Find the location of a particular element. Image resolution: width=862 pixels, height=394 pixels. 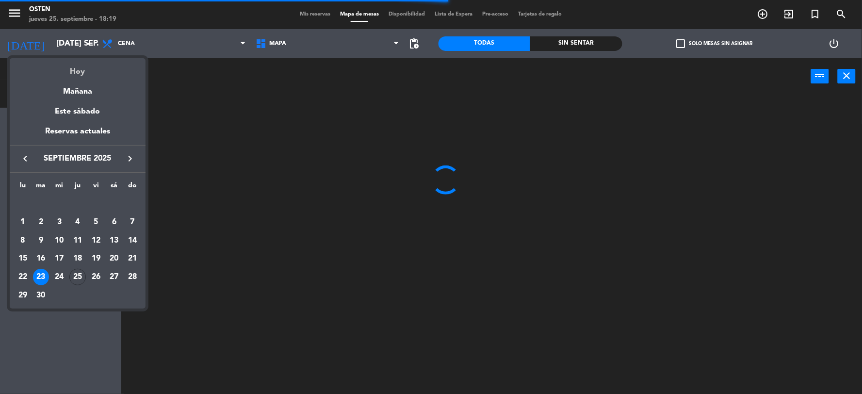

div: 24 is located at coordinates (59, 277).